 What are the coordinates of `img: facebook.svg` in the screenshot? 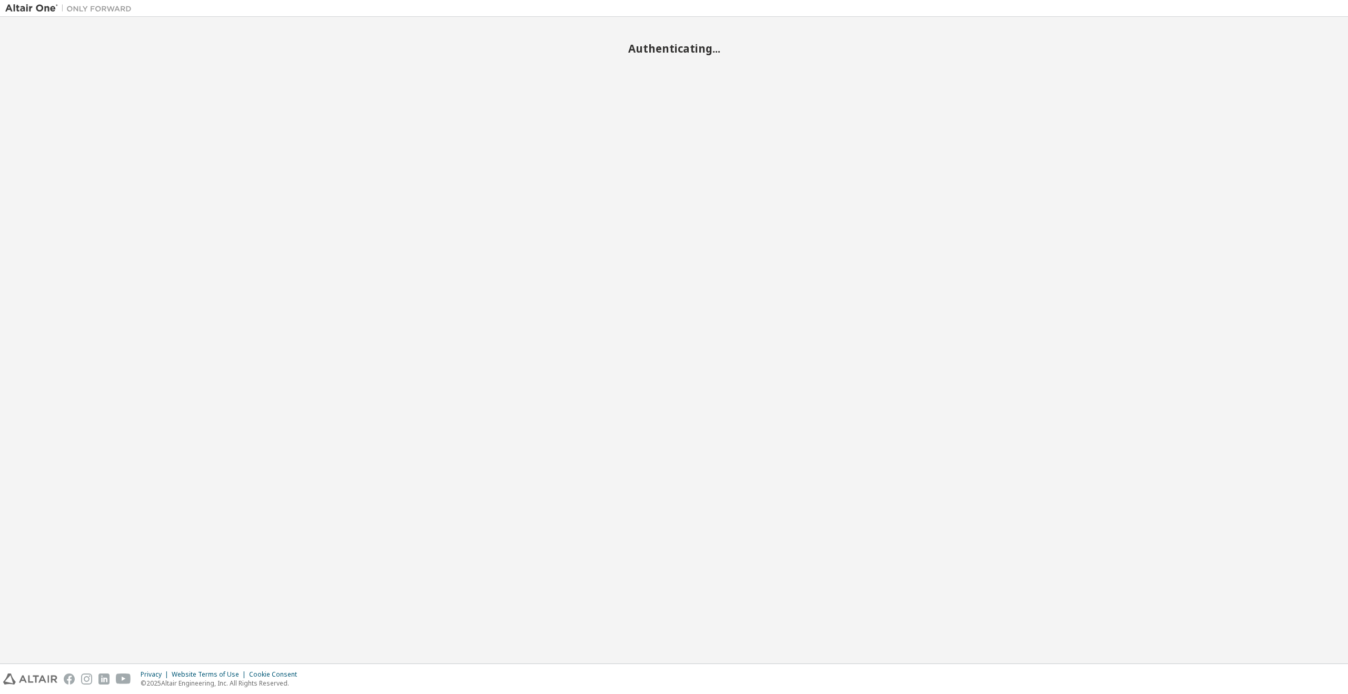 It's located at (69, 679).